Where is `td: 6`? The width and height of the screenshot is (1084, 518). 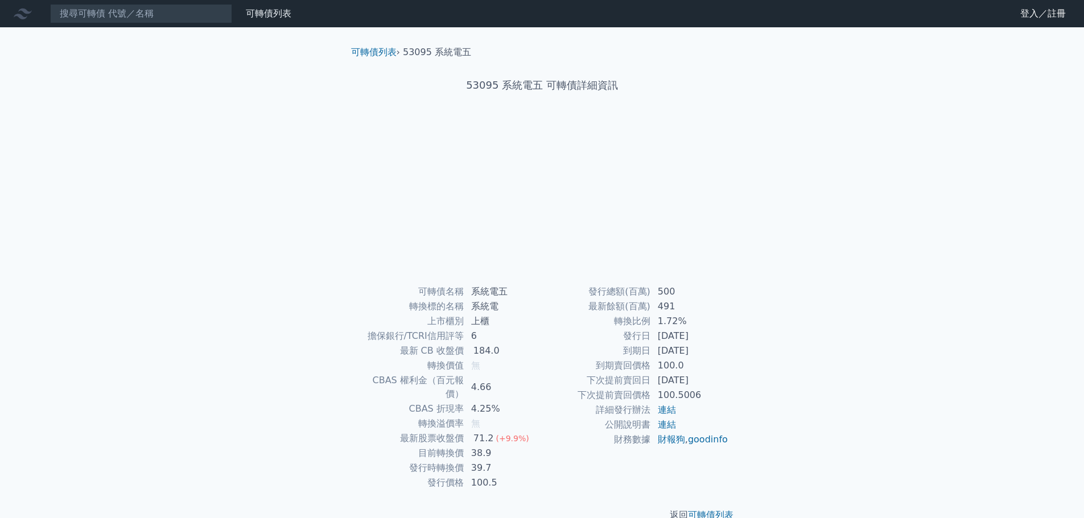
td: 6 is located at coordinates (503, 336).